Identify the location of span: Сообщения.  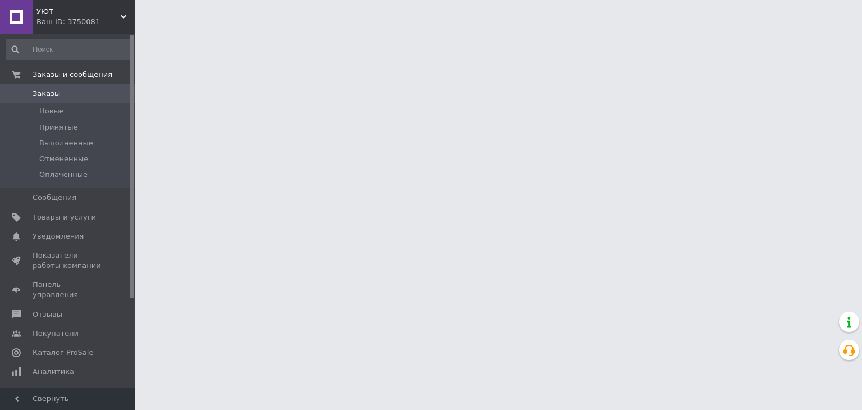
(54, 198).